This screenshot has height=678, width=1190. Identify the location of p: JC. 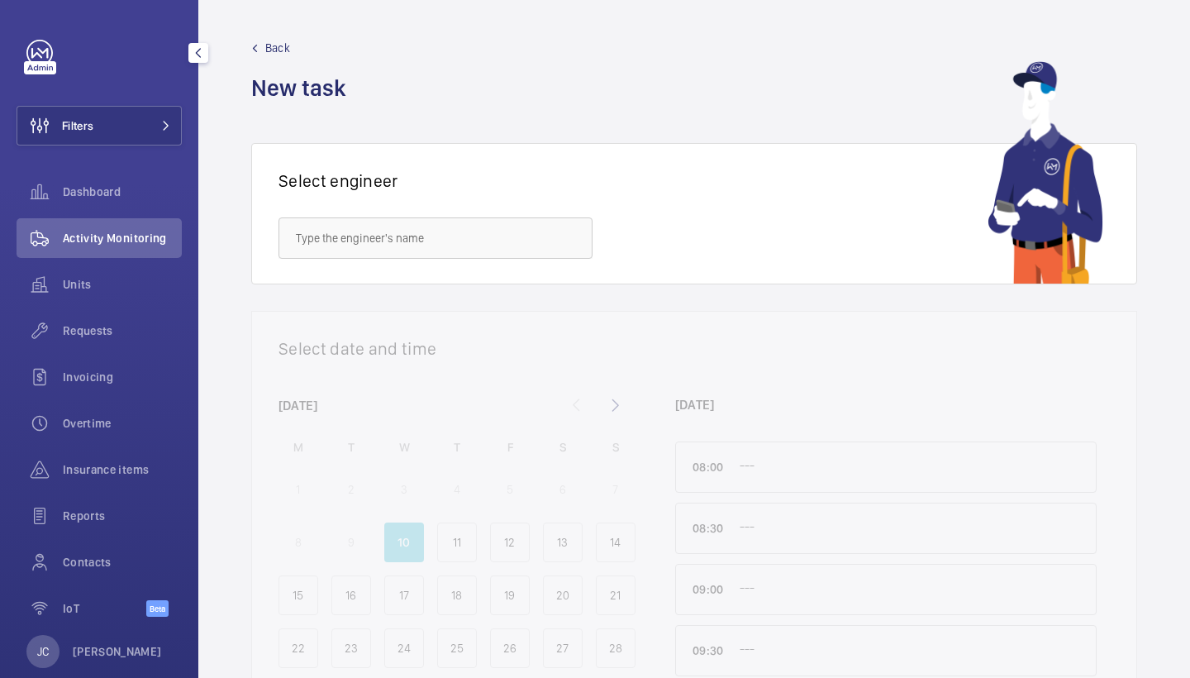
(43, 651).